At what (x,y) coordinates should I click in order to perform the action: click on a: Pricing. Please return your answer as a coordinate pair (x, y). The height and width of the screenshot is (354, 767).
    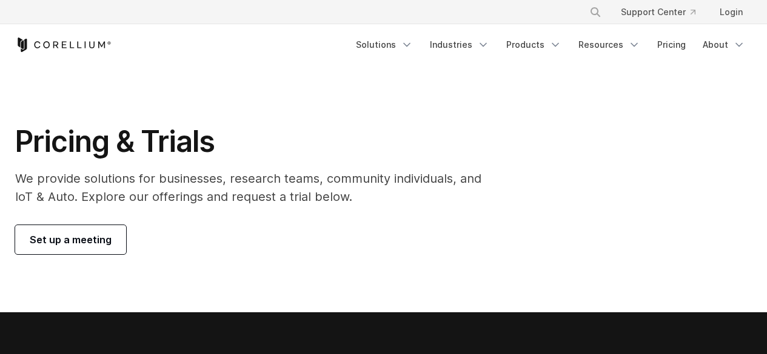
    Looking at the image, I should click on (671, 45).